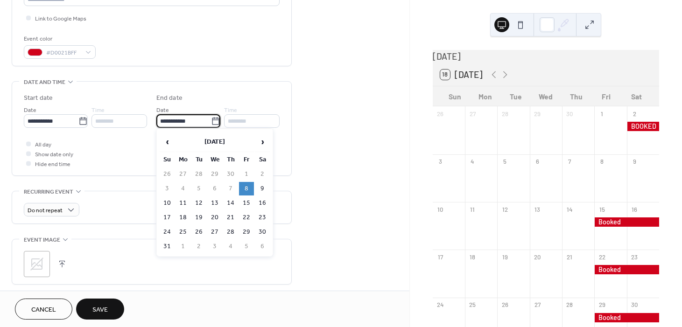 Image resolution: width=682 pixels, height=327 pixels. What do you see at coordinates (183, 160) in the screenshot?
I see `th: Mo` at bounding box center [183, 160].